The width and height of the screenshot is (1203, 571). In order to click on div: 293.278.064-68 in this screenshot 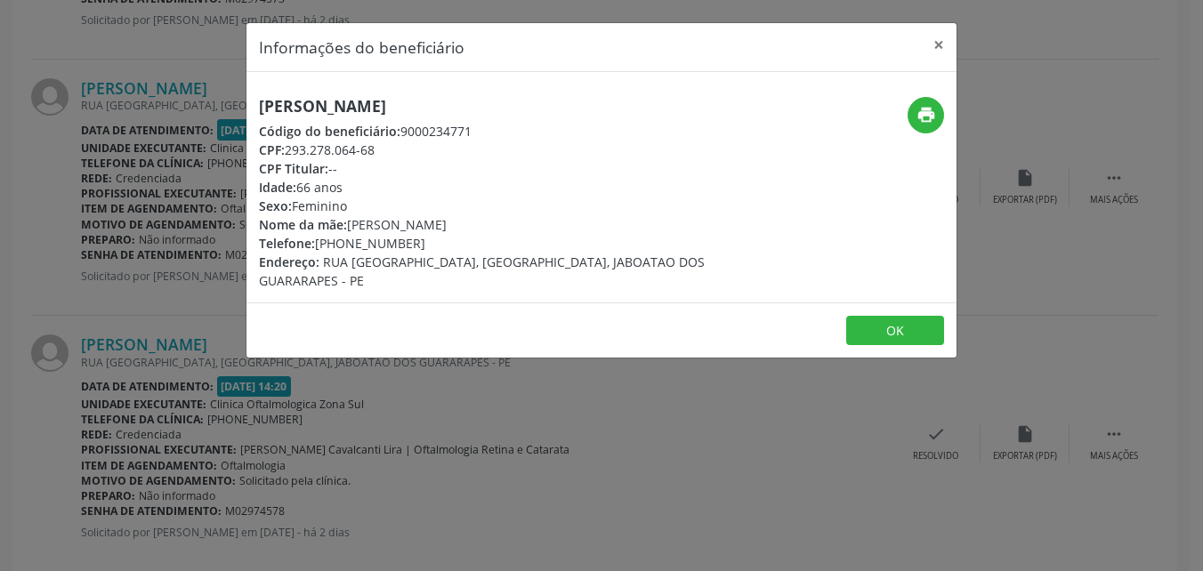, I will do `click(483, 150)`.